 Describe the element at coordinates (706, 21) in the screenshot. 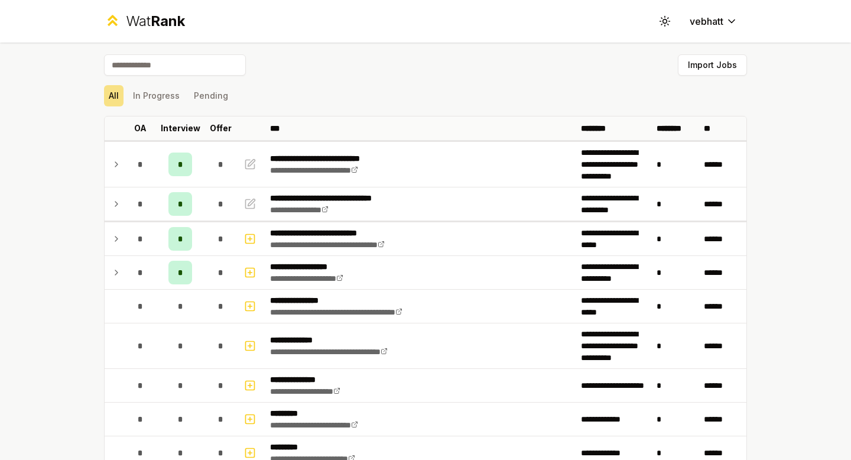

I see `span: vebhatt` at that location.